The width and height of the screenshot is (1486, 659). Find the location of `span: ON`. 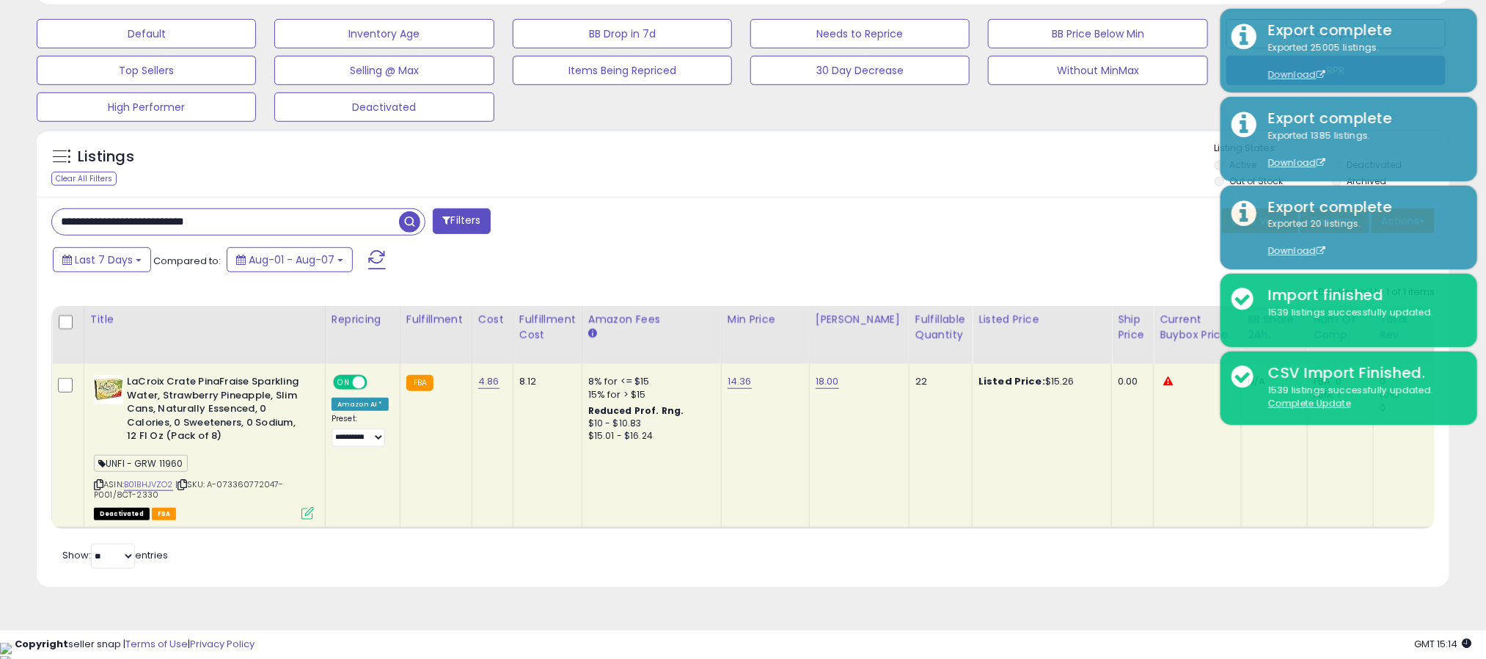

span: ON is located at coordinates (343, 382).